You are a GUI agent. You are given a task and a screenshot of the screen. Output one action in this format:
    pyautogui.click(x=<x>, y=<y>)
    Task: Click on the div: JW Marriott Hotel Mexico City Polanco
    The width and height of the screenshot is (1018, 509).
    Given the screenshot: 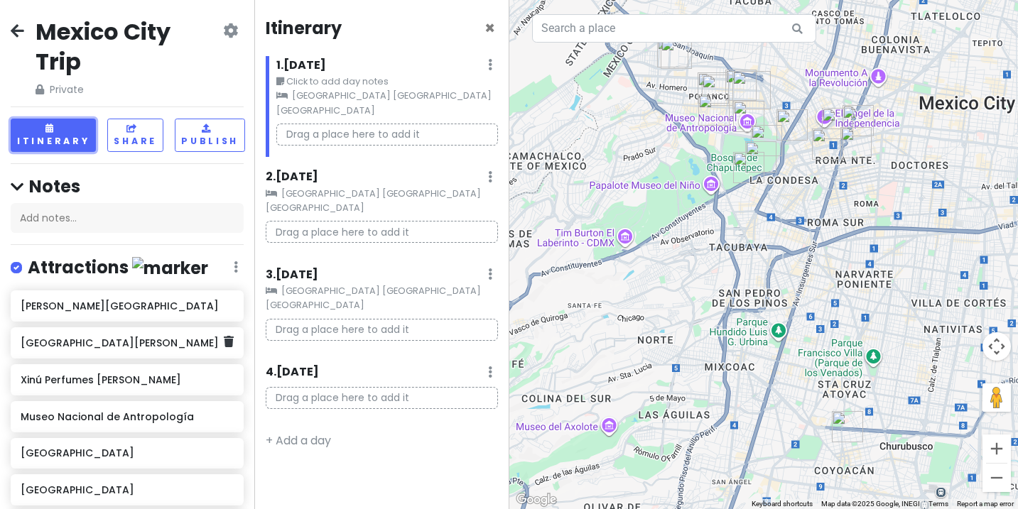 What is the action you would take?
    pyautogui.click(x=714, y=110)
    